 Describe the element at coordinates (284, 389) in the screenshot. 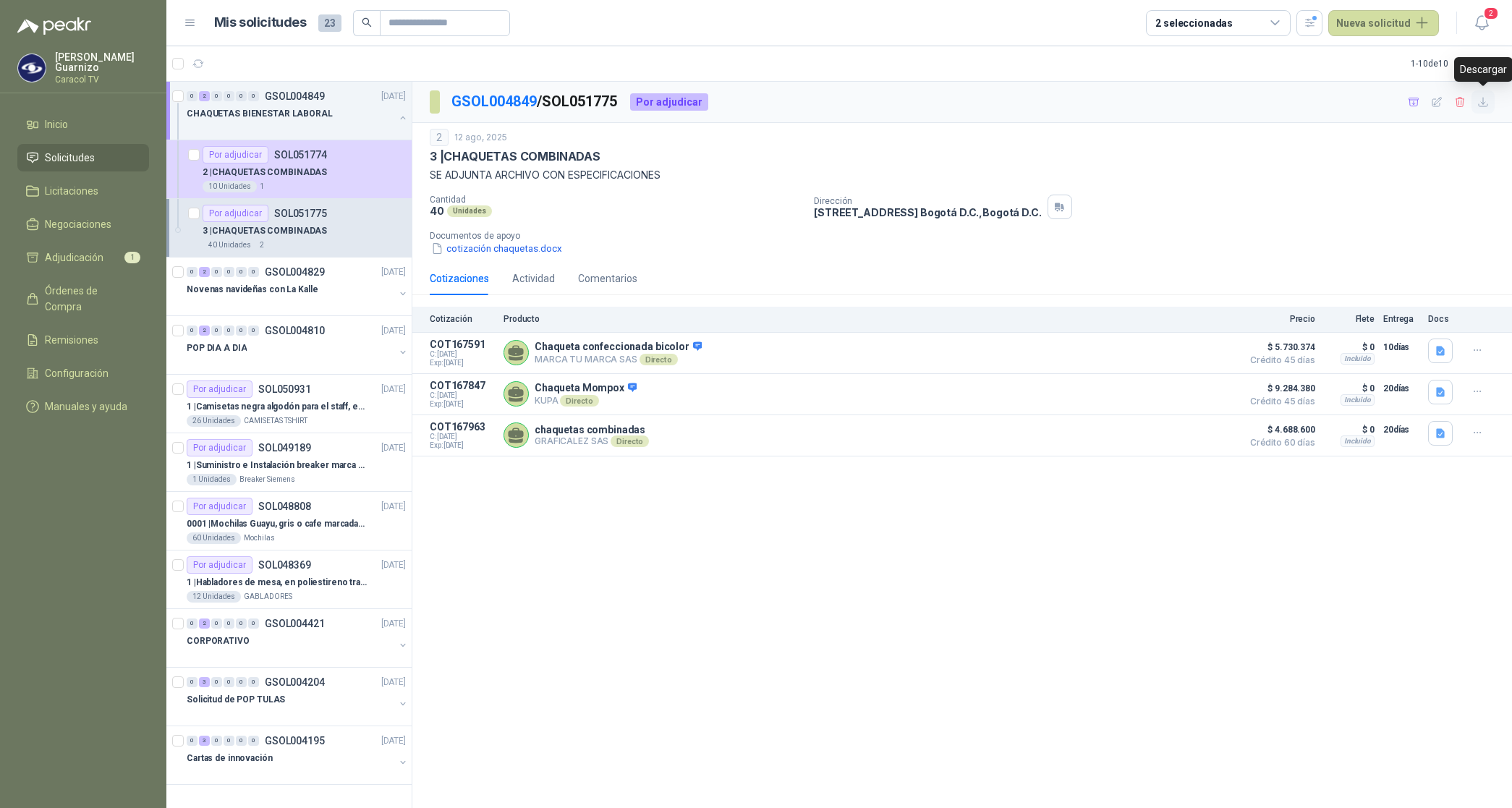

I see `p: SOL050931` at that location.